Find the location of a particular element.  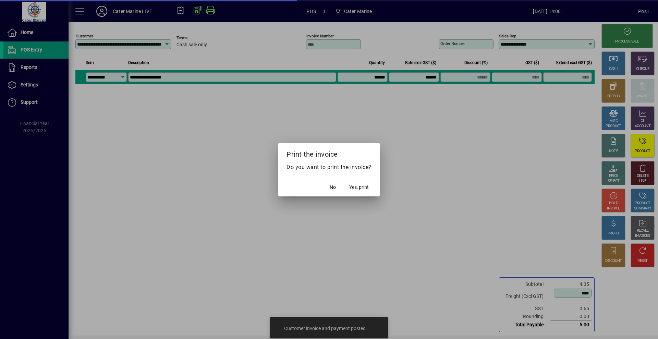

button: No is located at coordinates (333, 188).